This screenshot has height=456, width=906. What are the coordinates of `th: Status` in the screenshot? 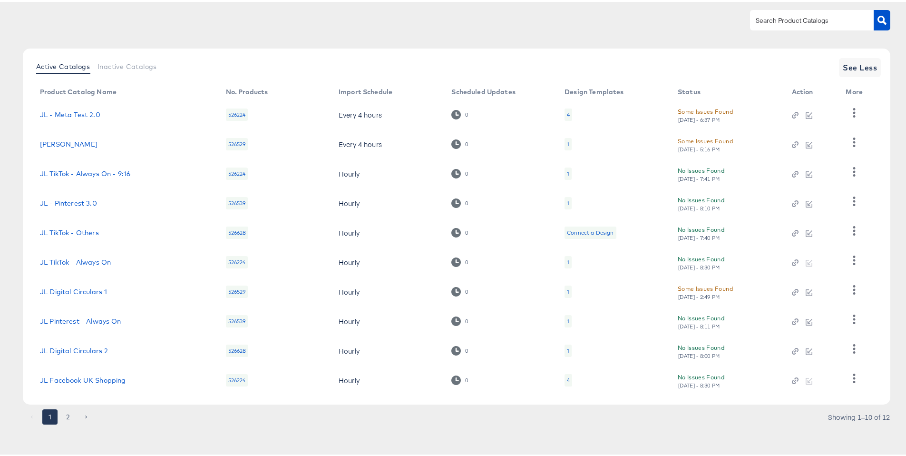 It's located at (727, 90).